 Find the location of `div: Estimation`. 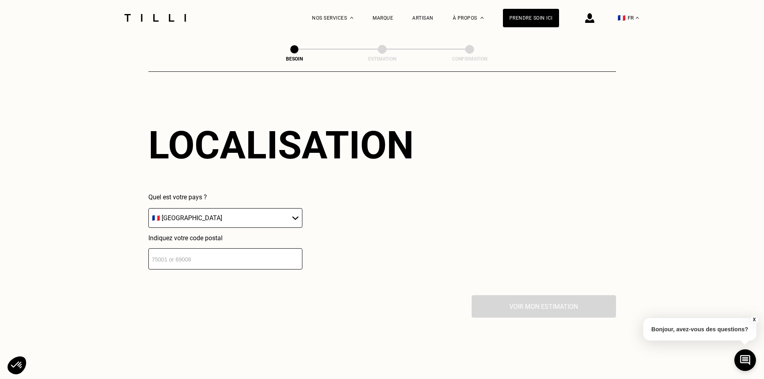

div: Estimation is located at coordinates (382, 59).